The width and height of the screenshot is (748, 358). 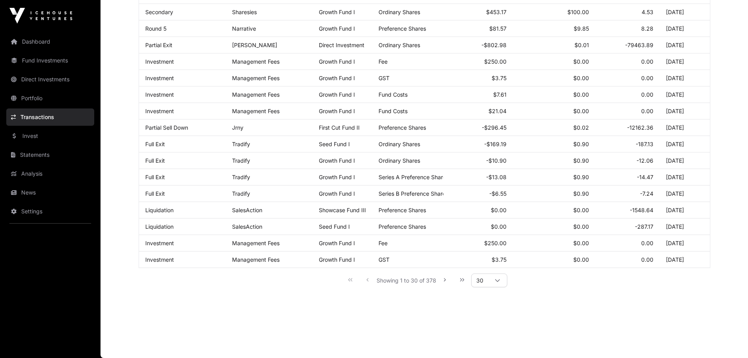 I want to click on a: First Cut Fund II, so click(x=339, y=127).